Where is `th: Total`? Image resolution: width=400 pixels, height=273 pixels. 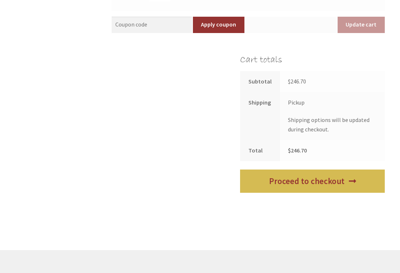
th: Total is located at coordinates (260, 151).